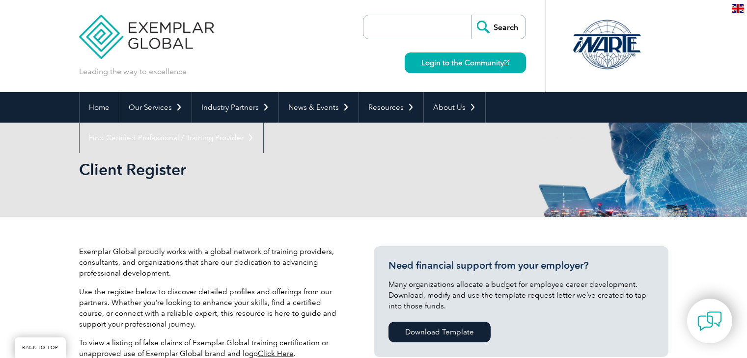 The width and height of the screenshot is (747, 358). Describe the element at coordinates (319, 107) in the screenshot. I see `a: News & Events` at that location.